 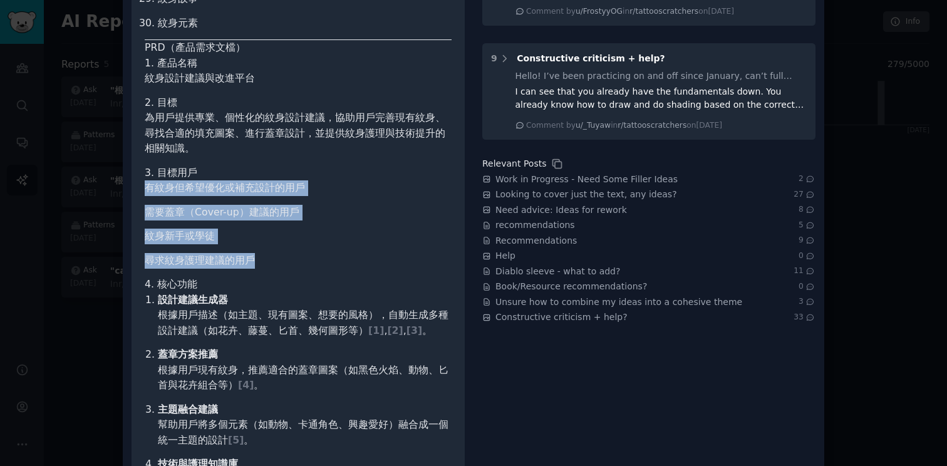 What do you see at coordinates (394, 330) in the screenshot?
I see `span: [ 2 ]` at bounding box center [394, 330].